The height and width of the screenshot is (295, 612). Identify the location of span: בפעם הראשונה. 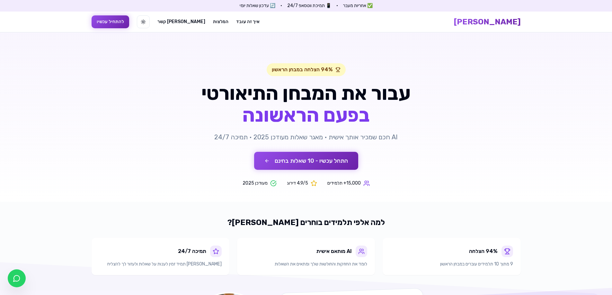
(306, 115).